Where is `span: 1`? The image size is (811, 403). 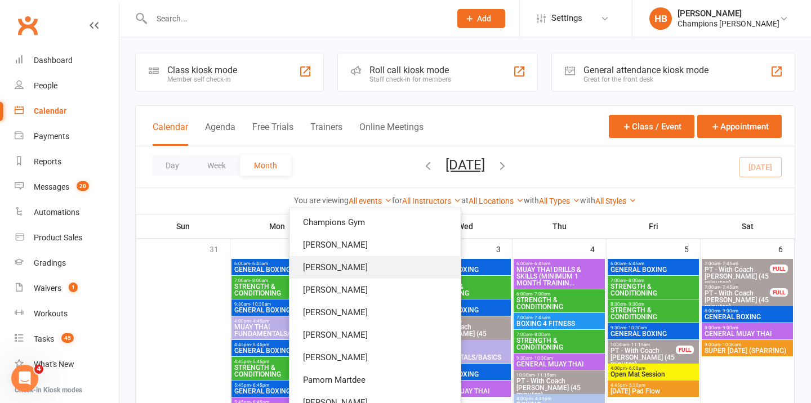 span: 1 is located at coordinates (73, 287).